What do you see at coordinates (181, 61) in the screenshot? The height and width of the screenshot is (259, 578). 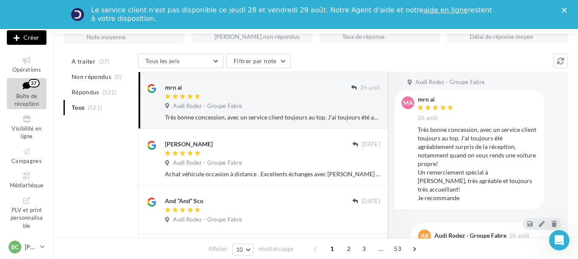 I see `button: Tous les avis` at bounding box center [181, 61].